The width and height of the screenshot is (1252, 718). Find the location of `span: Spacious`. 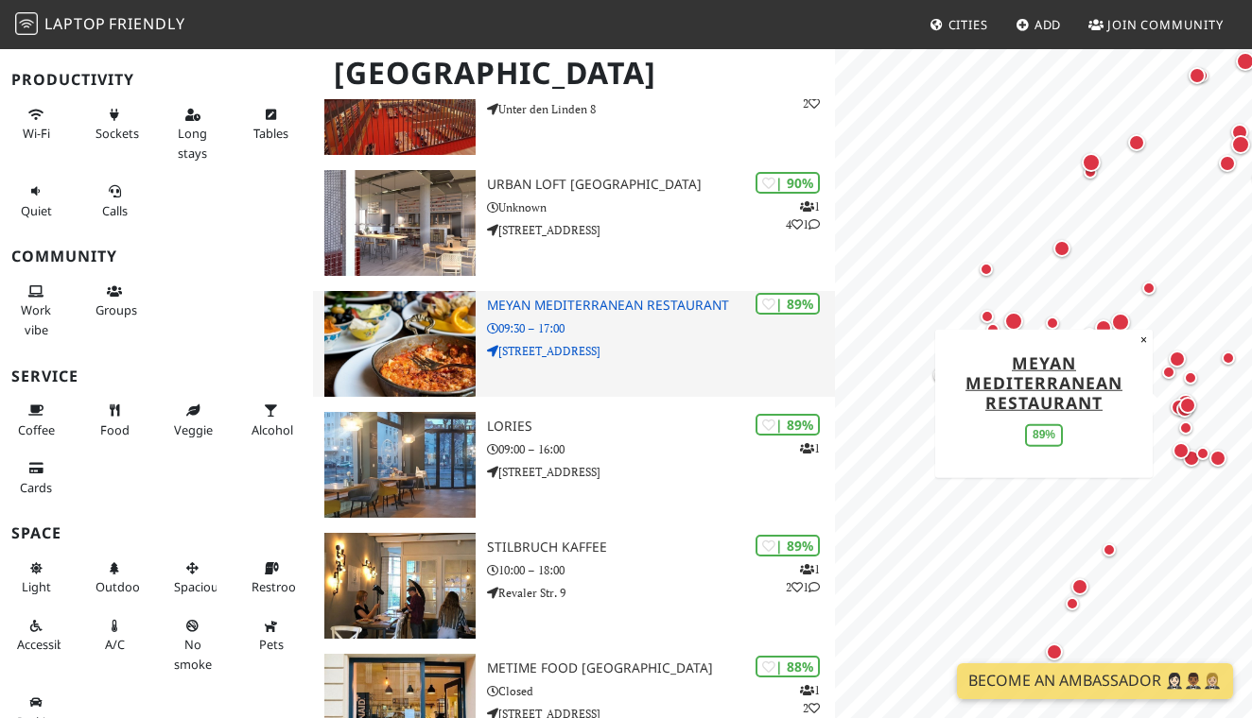

span: Spacious is located at coordinates (199, 587).